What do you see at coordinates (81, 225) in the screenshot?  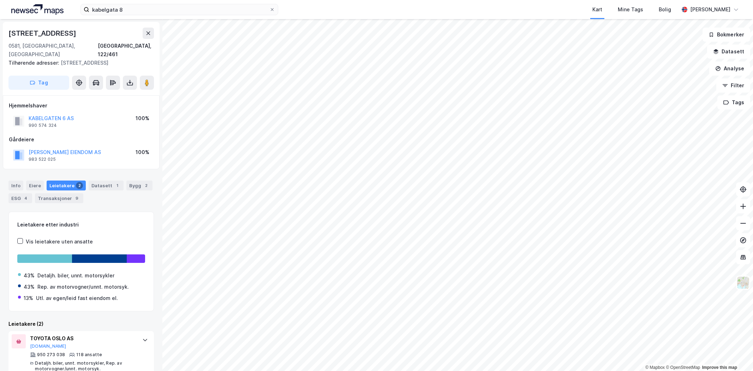 I see `div: Leietakere etter industri` at bounding box center [81, 225].